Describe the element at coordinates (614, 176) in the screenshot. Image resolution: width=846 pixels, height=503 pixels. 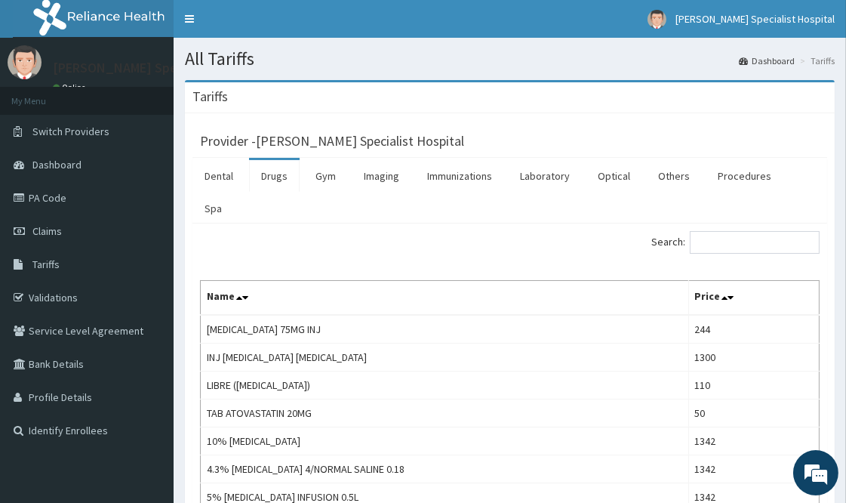
I see `a: Optical` at that location.